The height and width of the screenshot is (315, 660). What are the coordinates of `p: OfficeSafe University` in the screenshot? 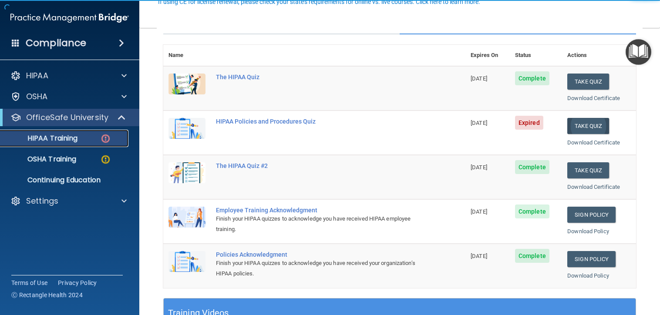 It's located at (67, 117).